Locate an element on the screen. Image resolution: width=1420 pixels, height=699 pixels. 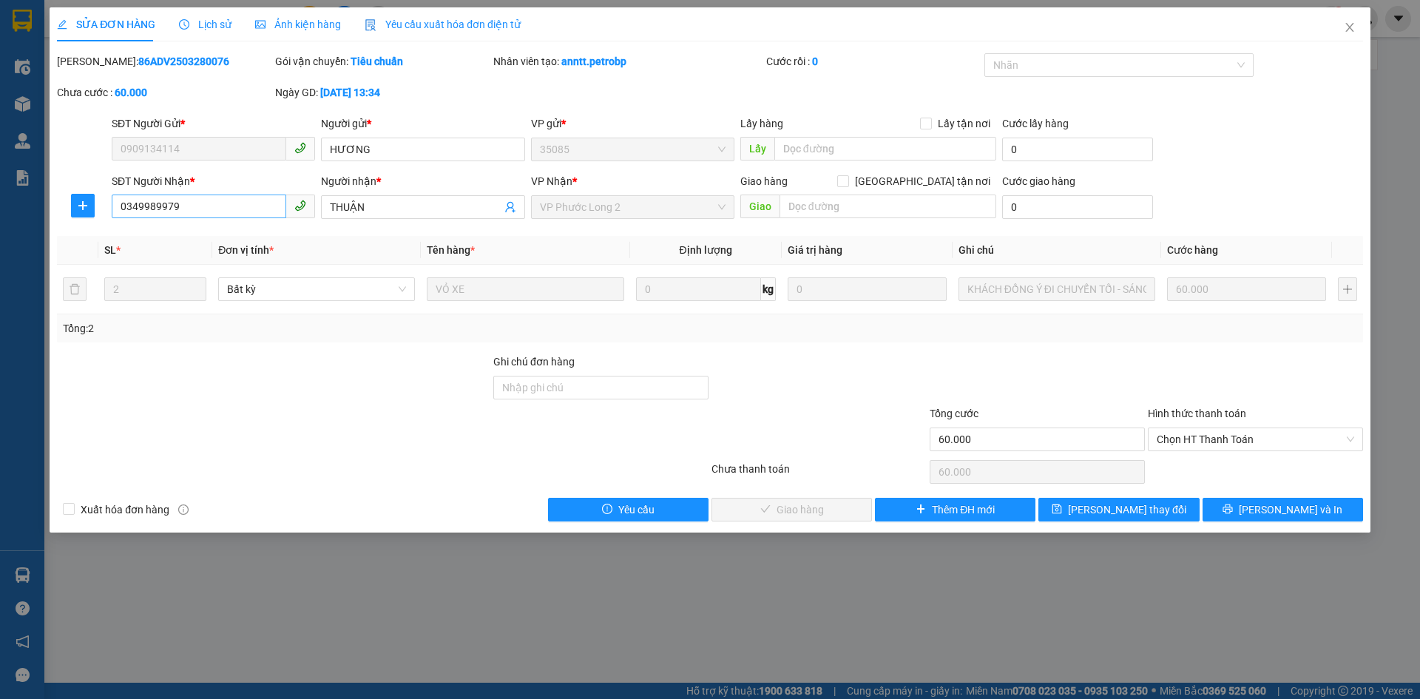
span: user-add is located at coordinates (510, 207).